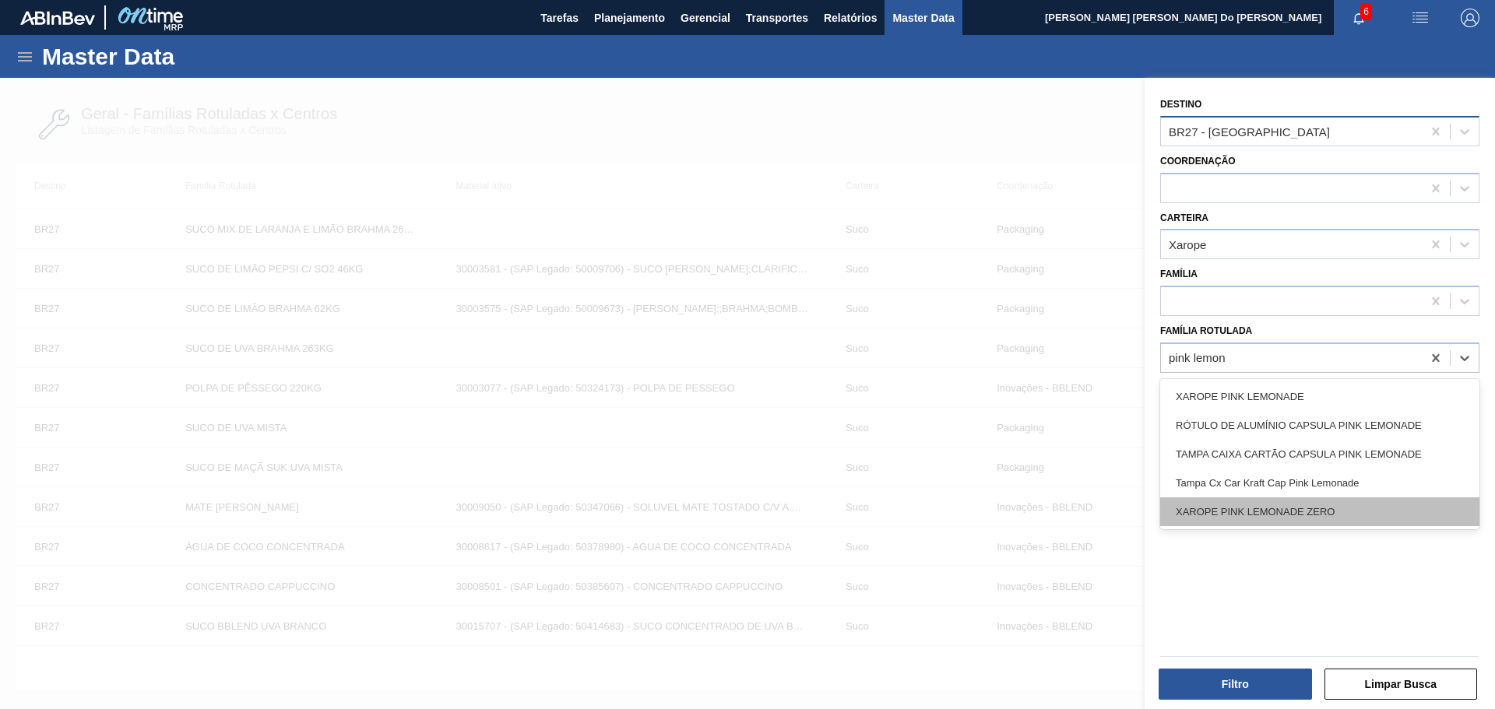 This screenshot has height=709, width=1495. What do you see at coordinates (1235, 684) in the screenshot?
I see `button: Filtro` at bounding box center [1235, 684].